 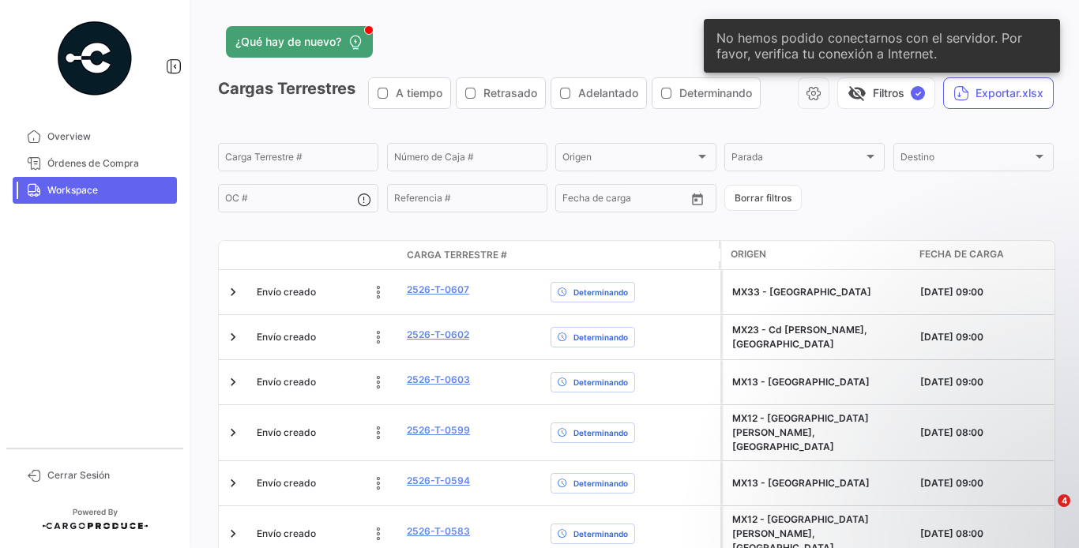 What do you see at coordinates (984, 255) in the screenshot?
I see `datatable-header-cell: Fecha de carga` at bounding box center [984, 255].